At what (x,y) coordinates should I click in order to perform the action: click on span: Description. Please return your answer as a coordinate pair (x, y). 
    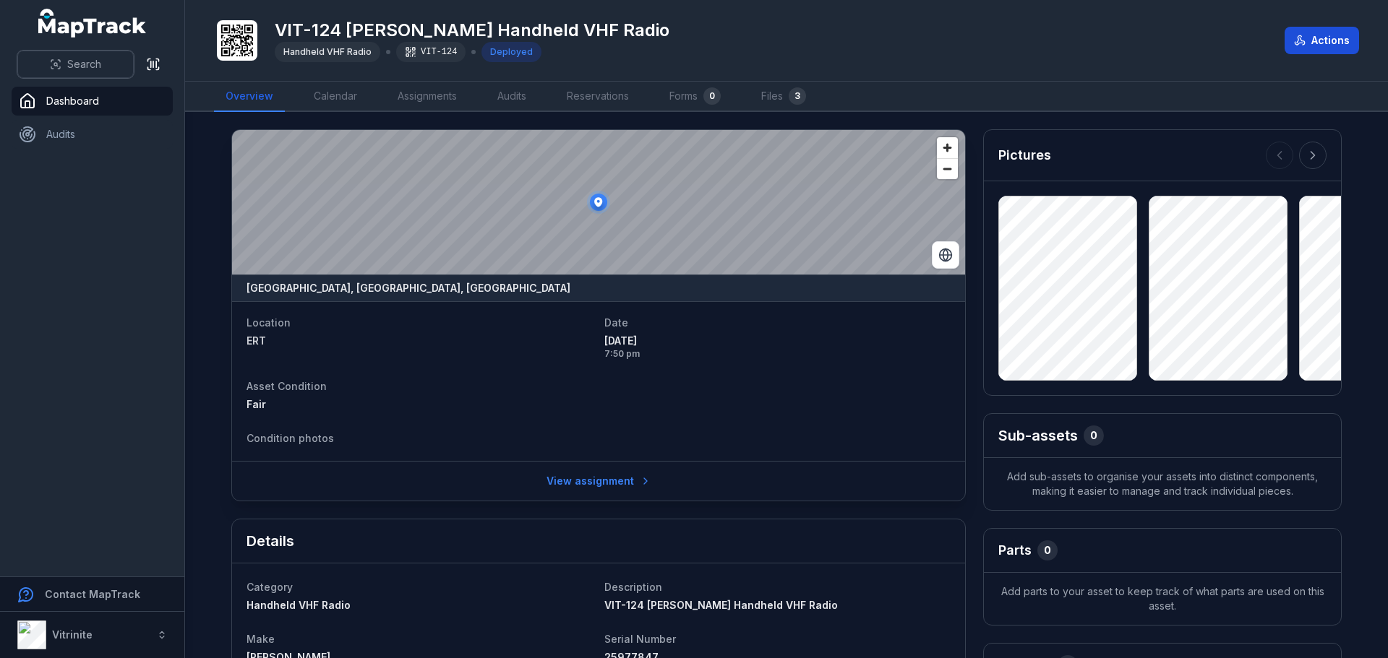
    Looking at the image, I should click on (633, 587).